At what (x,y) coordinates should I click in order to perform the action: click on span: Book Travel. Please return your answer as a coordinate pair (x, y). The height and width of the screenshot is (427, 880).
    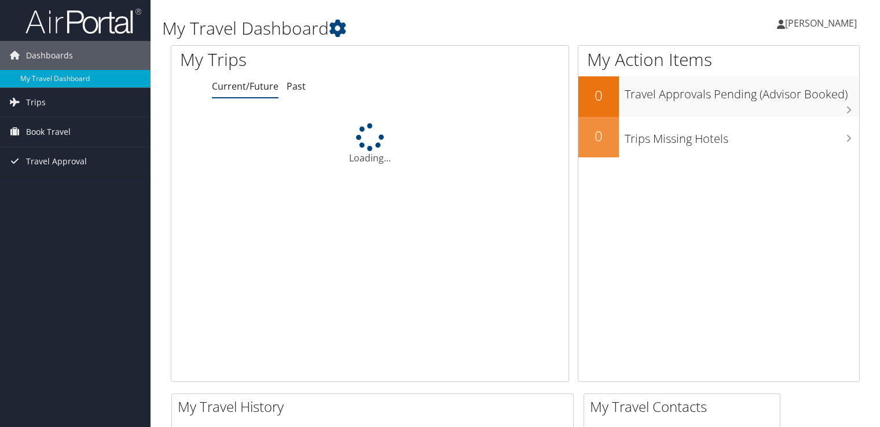
    Looking at the image, I should click on (48, 132).